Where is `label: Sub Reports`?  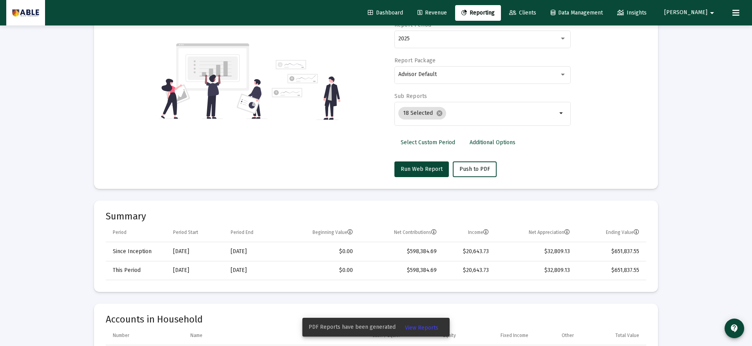 label: Sub Reports is located at coordinates (411, 96).